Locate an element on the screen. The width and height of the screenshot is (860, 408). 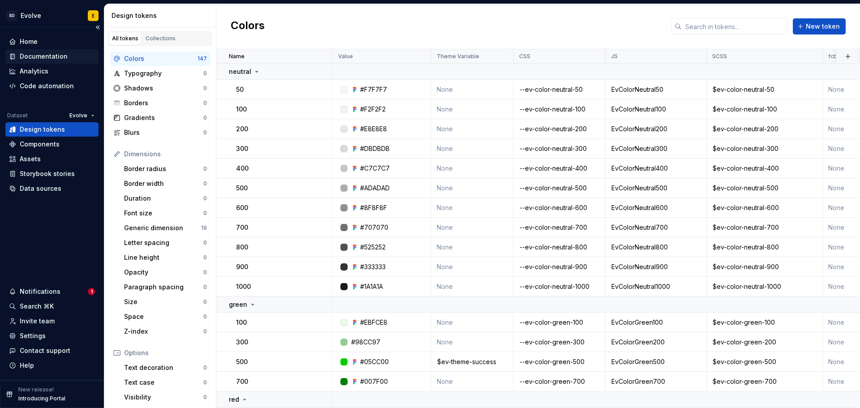
a: Typography0 is located at coordinates (160, 73).